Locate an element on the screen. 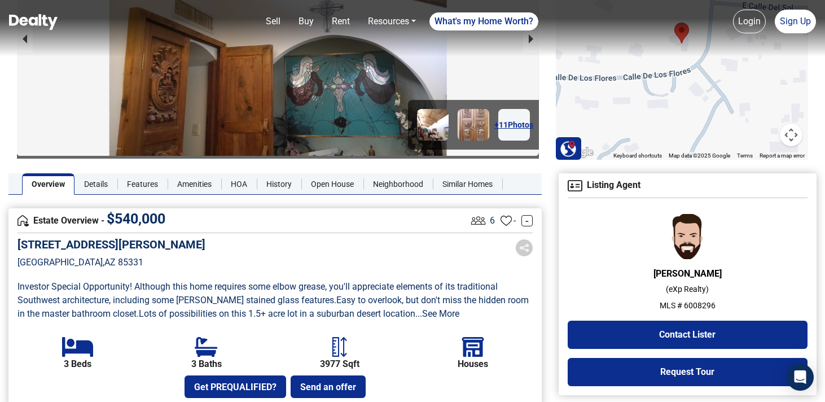 This screenshot has height=402, width=825. a: ...See More is located at coordinates (437, 313).